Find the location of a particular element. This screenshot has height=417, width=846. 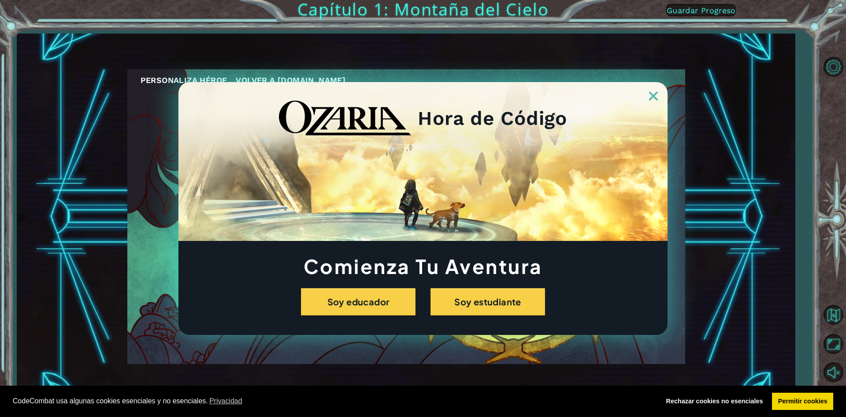

span: CodeCombat usa algunas cookies esenciales y no esenciales. is located at coordinates (333, 401).